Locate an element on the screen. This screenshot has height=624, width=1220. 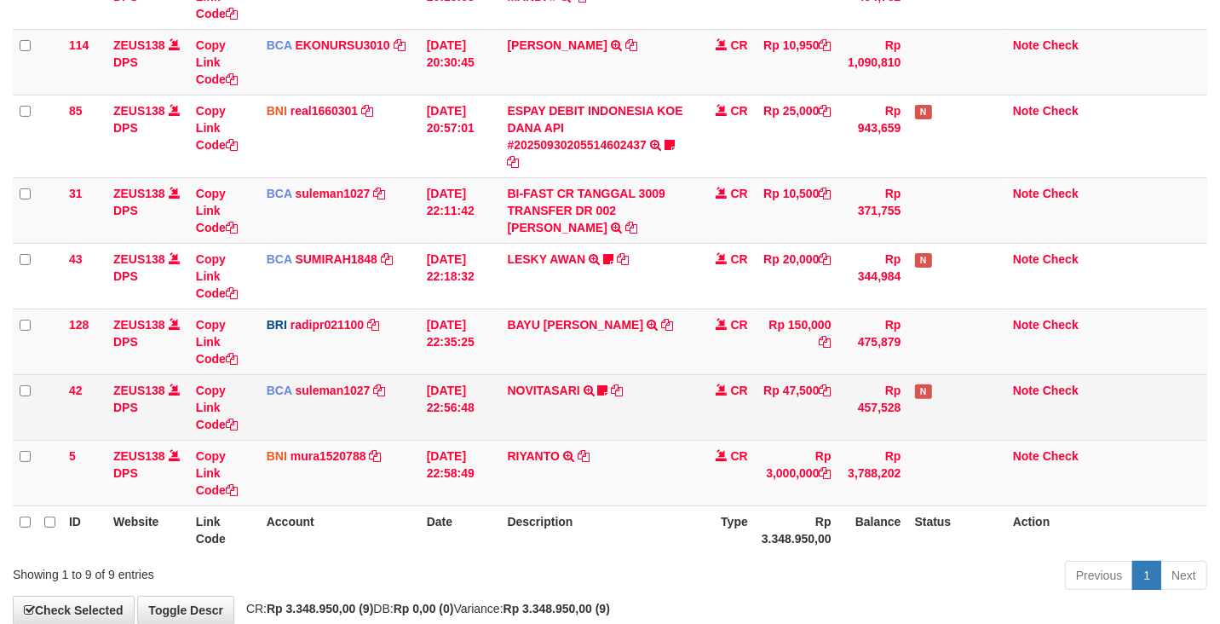
a: Copy Rp 10,950 to clipboard is located at coordinates (826, 45).